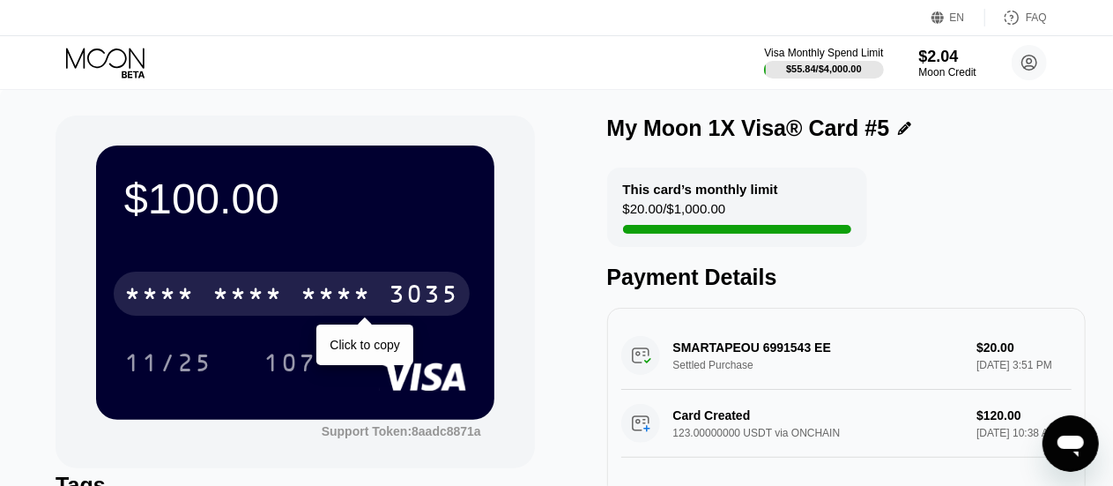  I want to click on div: Support Token:8aadc8871a, so click(401, 431).